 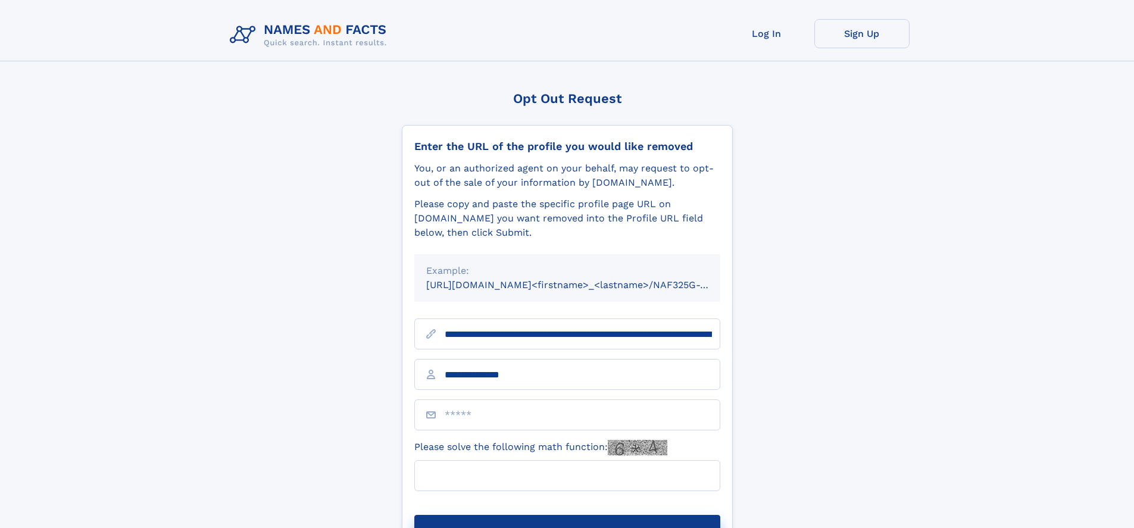 I want to click on div: You, or an authorized agent on your behalf, may request to opt-out of the sale of your informatio..., so click(x=567, y=176).